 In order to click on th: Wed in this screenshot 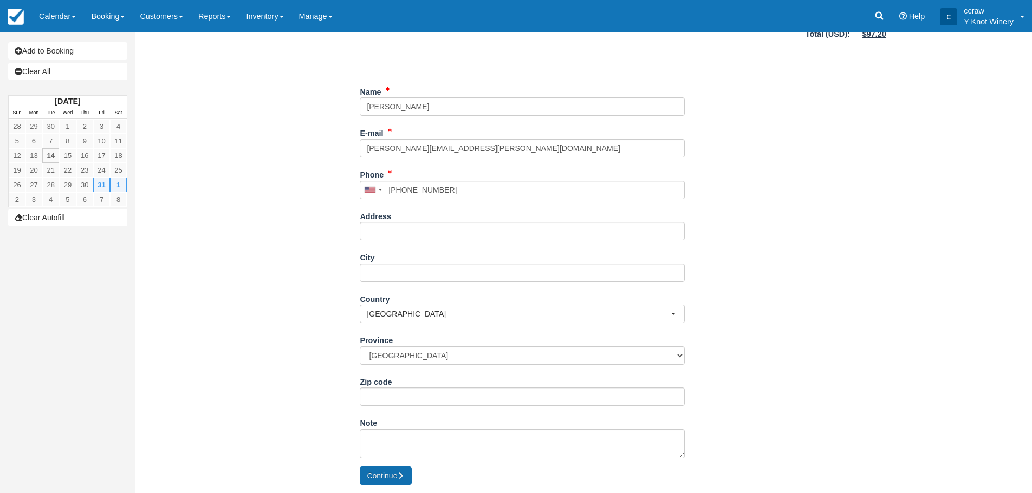, I will do `click(67, 113)`.